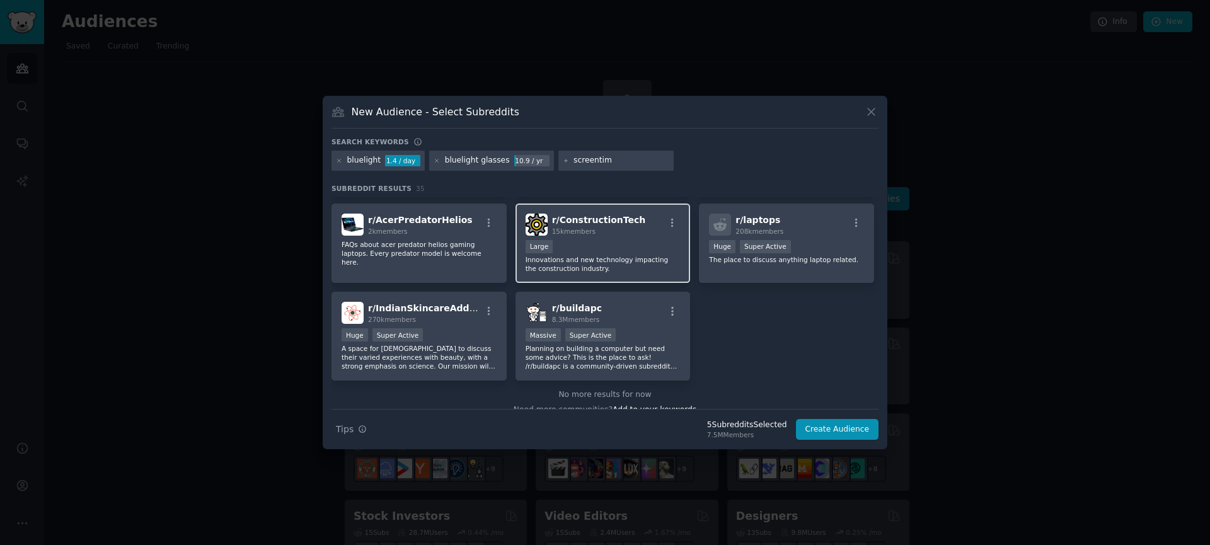  What do you see at coordinates (838, 430) in the screenshot?
I see `button: Create Audience` at bounding box center [838, 430].